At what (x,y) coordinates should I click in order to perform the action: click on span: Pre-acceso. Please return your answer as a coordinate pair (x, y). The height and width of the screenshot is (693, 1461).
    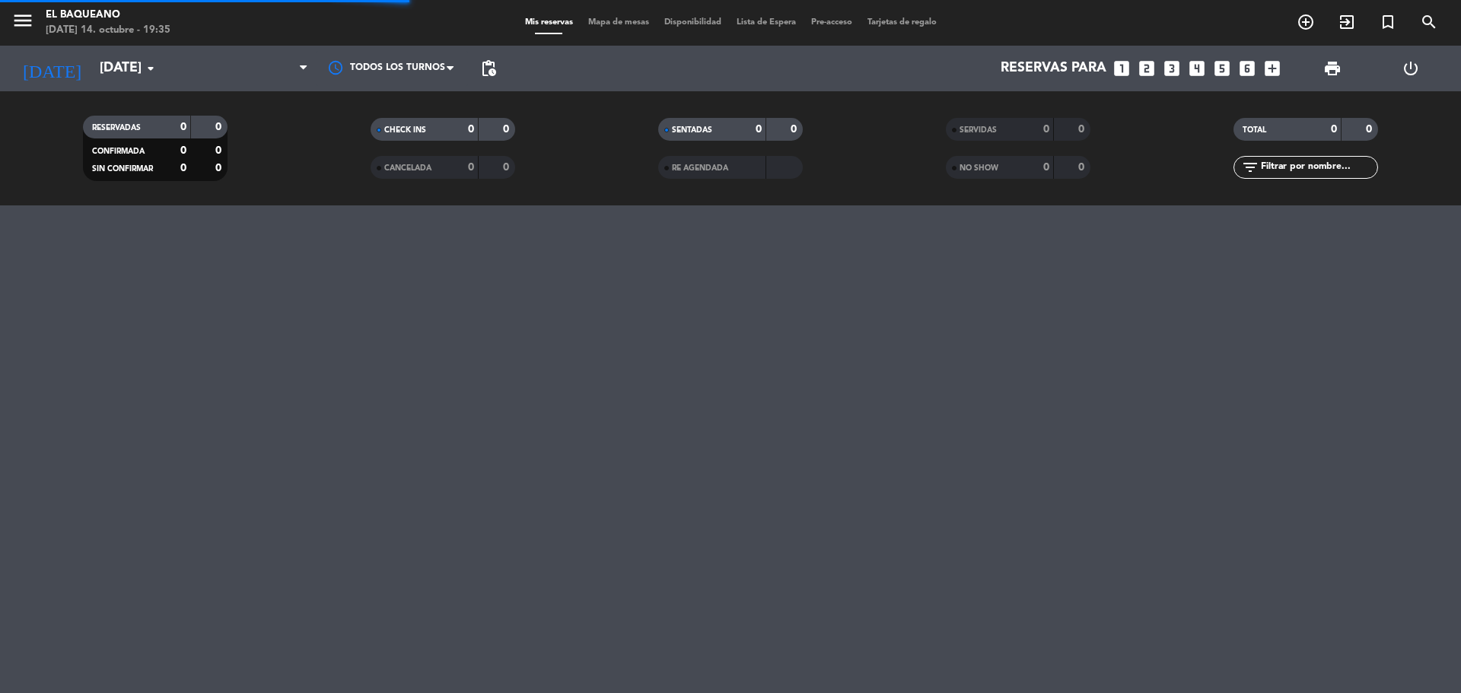
    Looking at the image, I should click on (832, 22).